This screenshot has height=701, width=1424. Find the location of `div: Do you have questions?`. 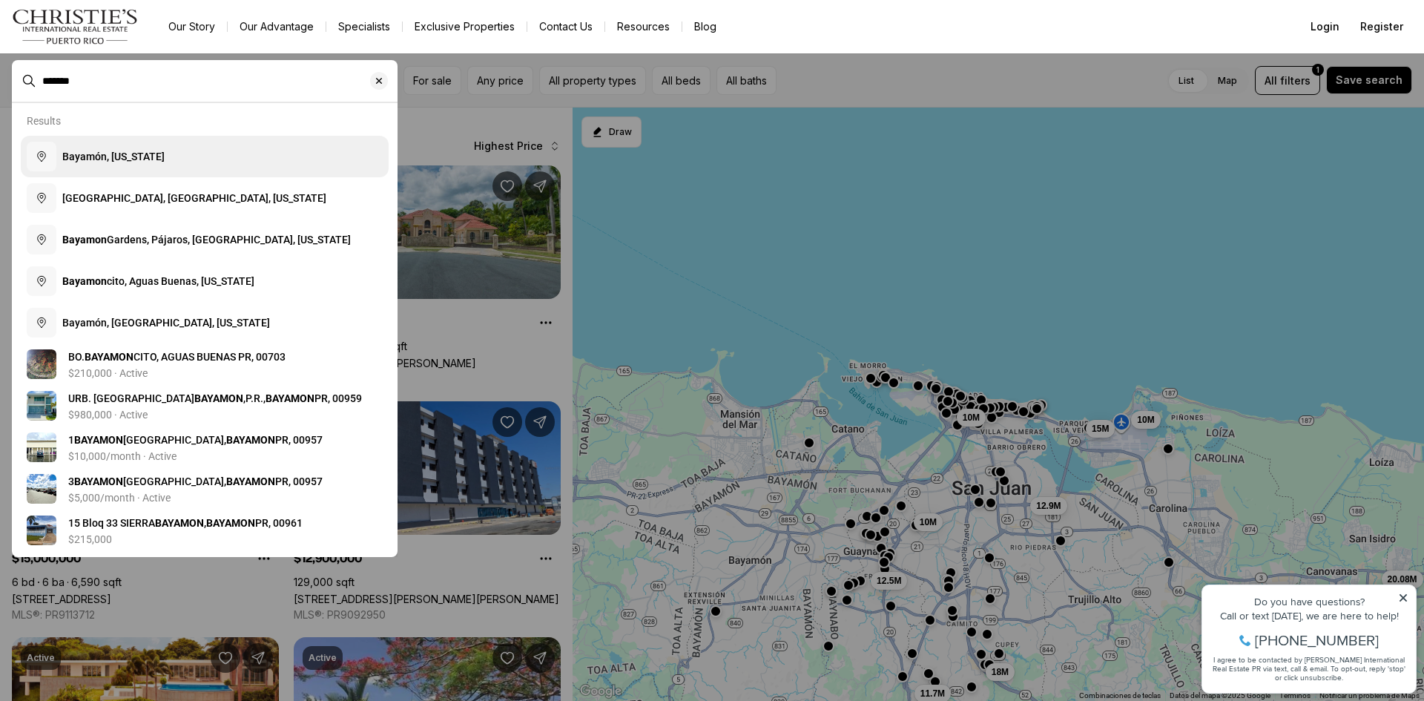

div: Do you have questions? is located at coordinates (115, 39).